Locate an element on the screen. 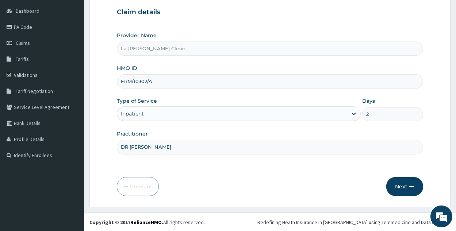 Image resolution: width=456 pixels, height=231 pixels. textarea: Type your message and hit 'Enter' is located at coordinates (71, 167).